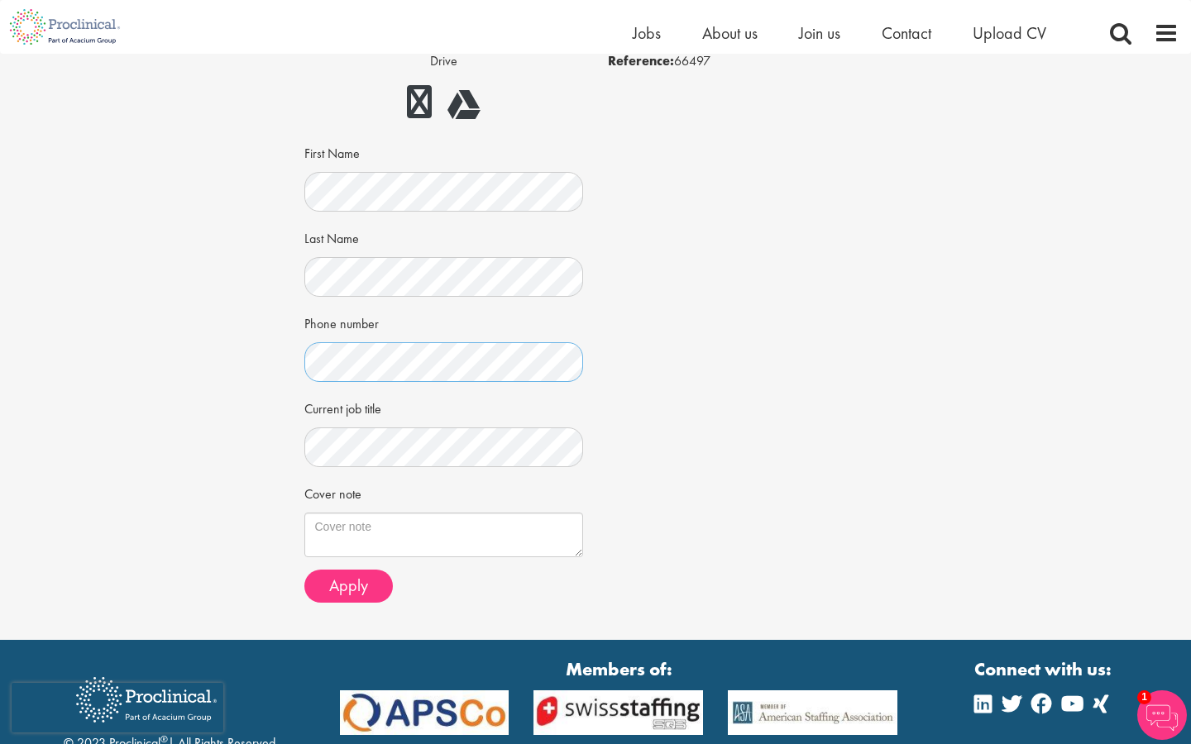  I want to click on a: Jobs, so click(647, 33).